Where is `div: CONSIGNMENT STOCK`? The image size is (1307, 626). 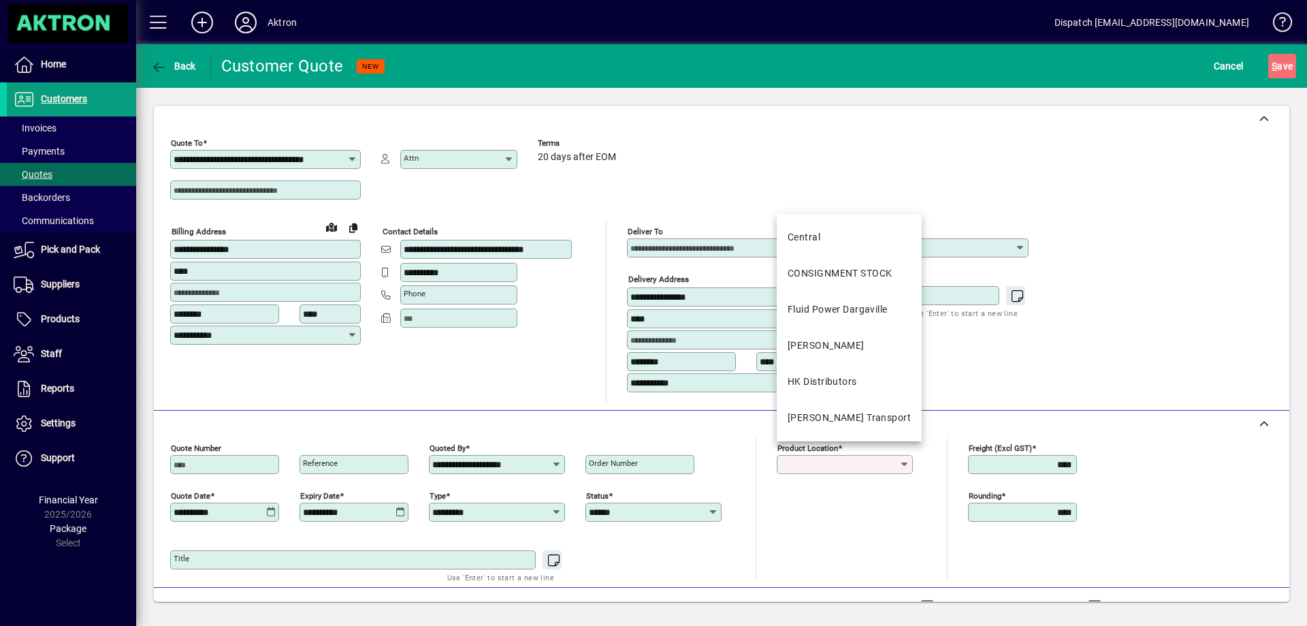
div: CONSIGNMENT STOCK is located at coordinates (840, 273).